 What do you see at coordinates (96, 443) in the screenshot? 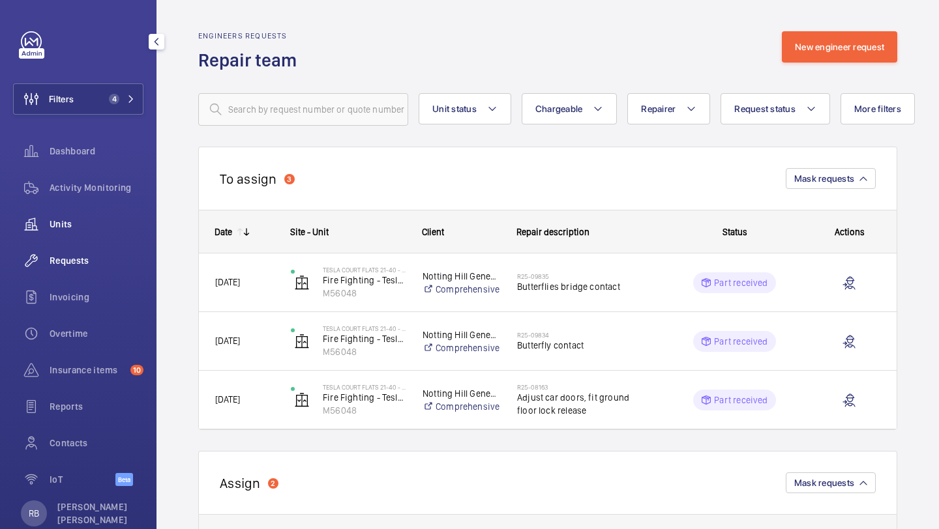
I see `span: Contacts` at bounding box center [96, 443].